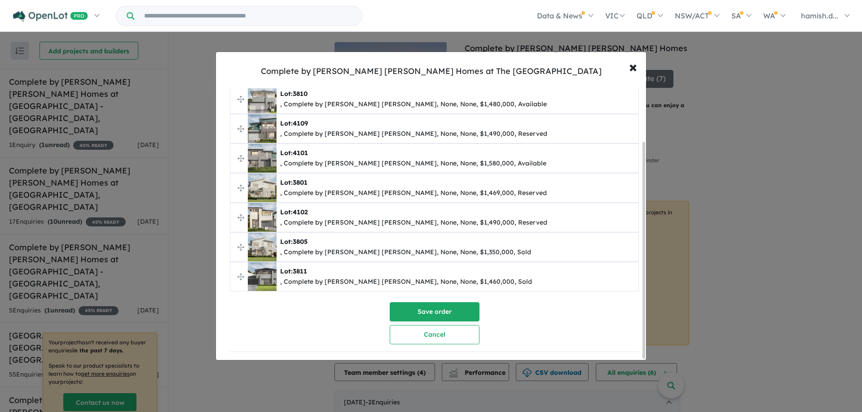 The image size is (862, 412). Describe the element at coordinates (50, 16) in the screenshot. I see `img: Openlot PRO Logo White` at that location.